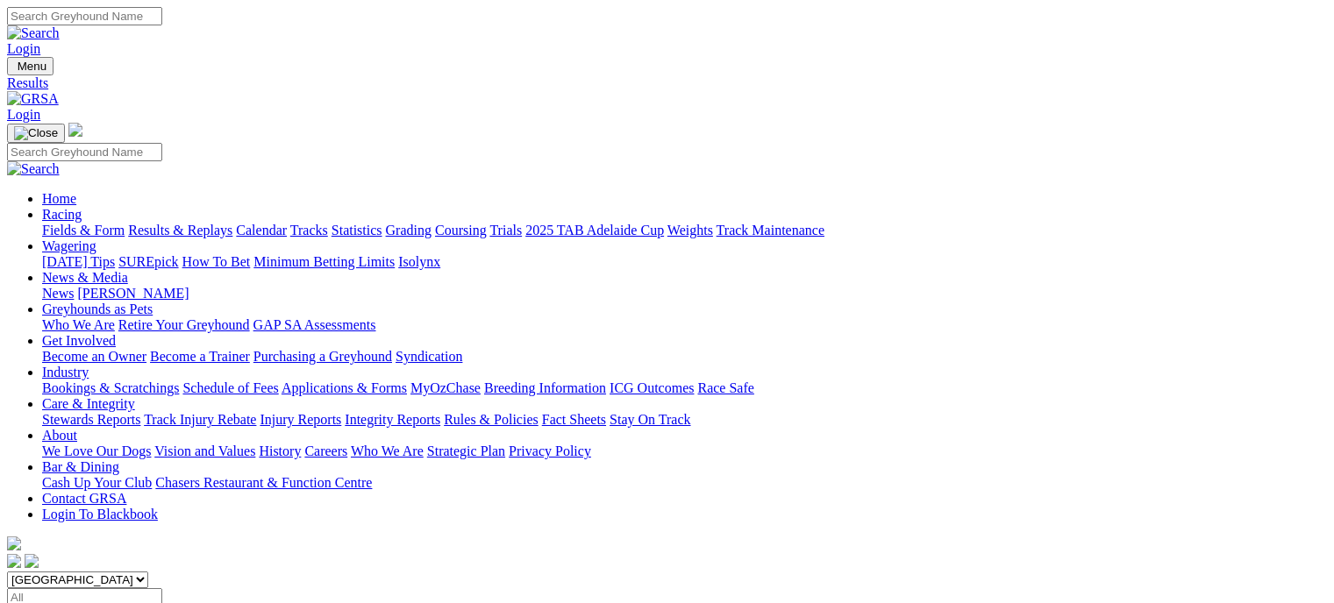 The image size is (1334, 603). What do you see at coordinates (148, 261) in the screenshot?
I see `a: SUREpick` at bounding box center [148, 261].